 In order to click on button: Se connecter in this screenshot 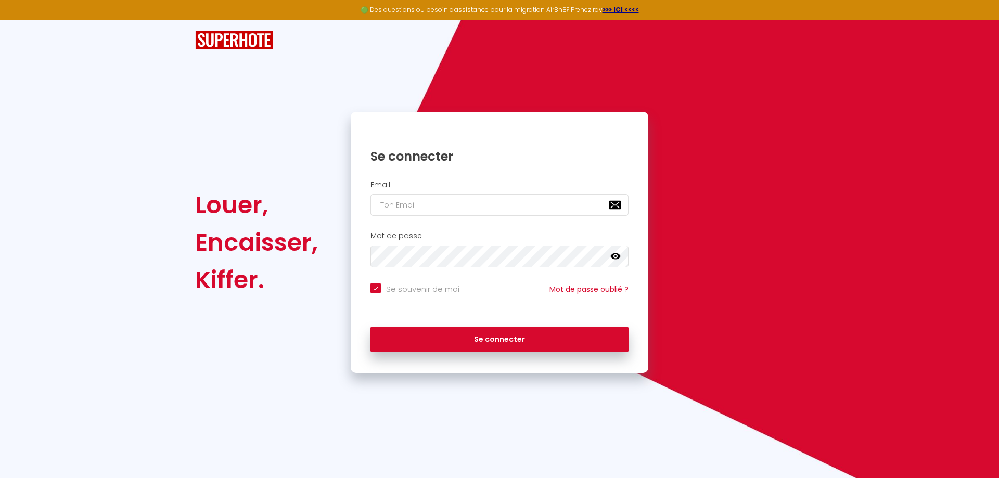, I will do `click(499, 340)`.